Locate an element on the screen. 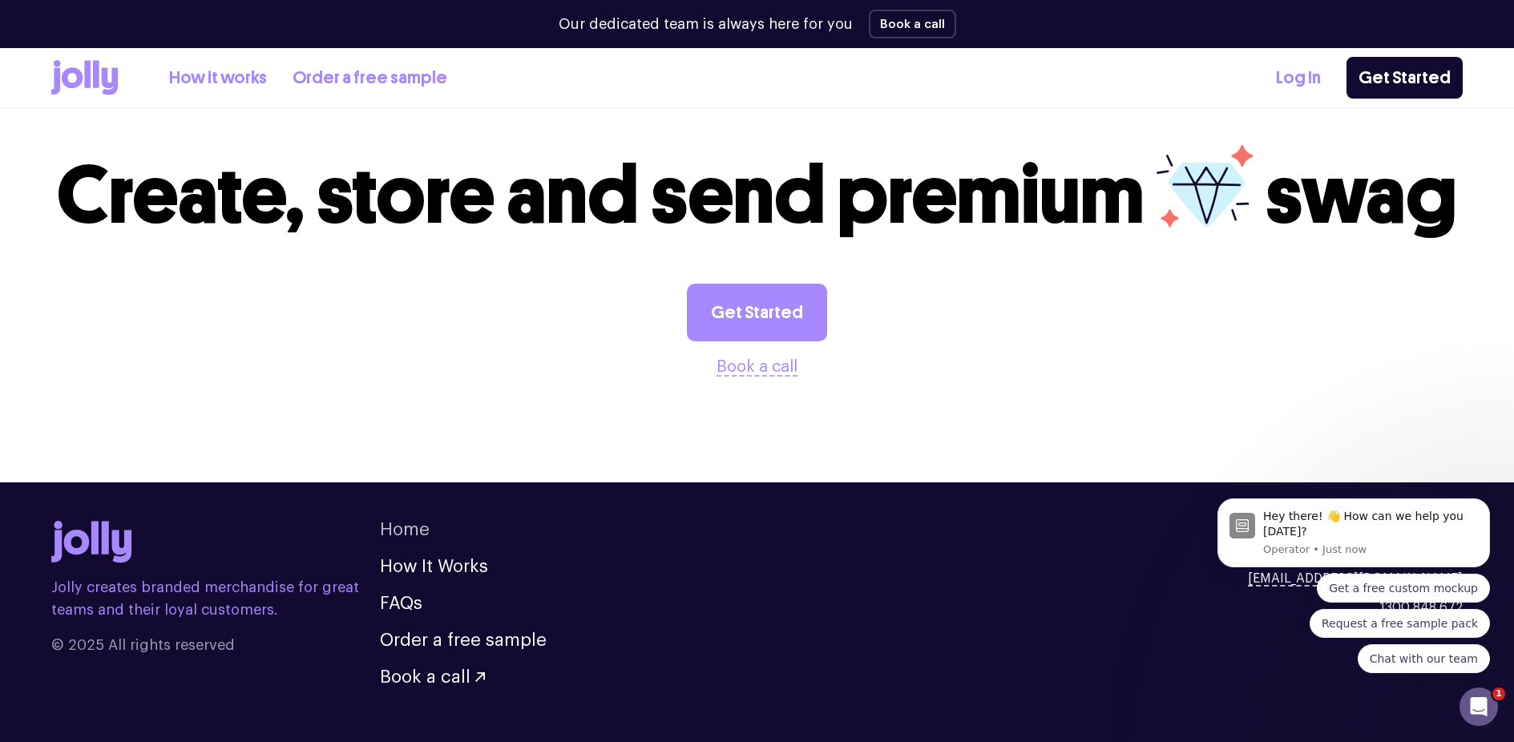  a: FAQs is located at coordinates (401, 604).